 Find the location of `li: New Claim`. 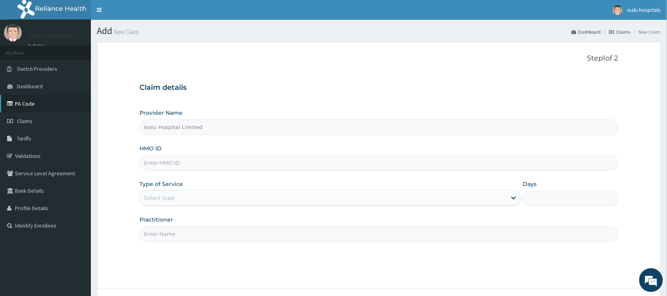

li: New Claim is located at coordinates (646, 32).